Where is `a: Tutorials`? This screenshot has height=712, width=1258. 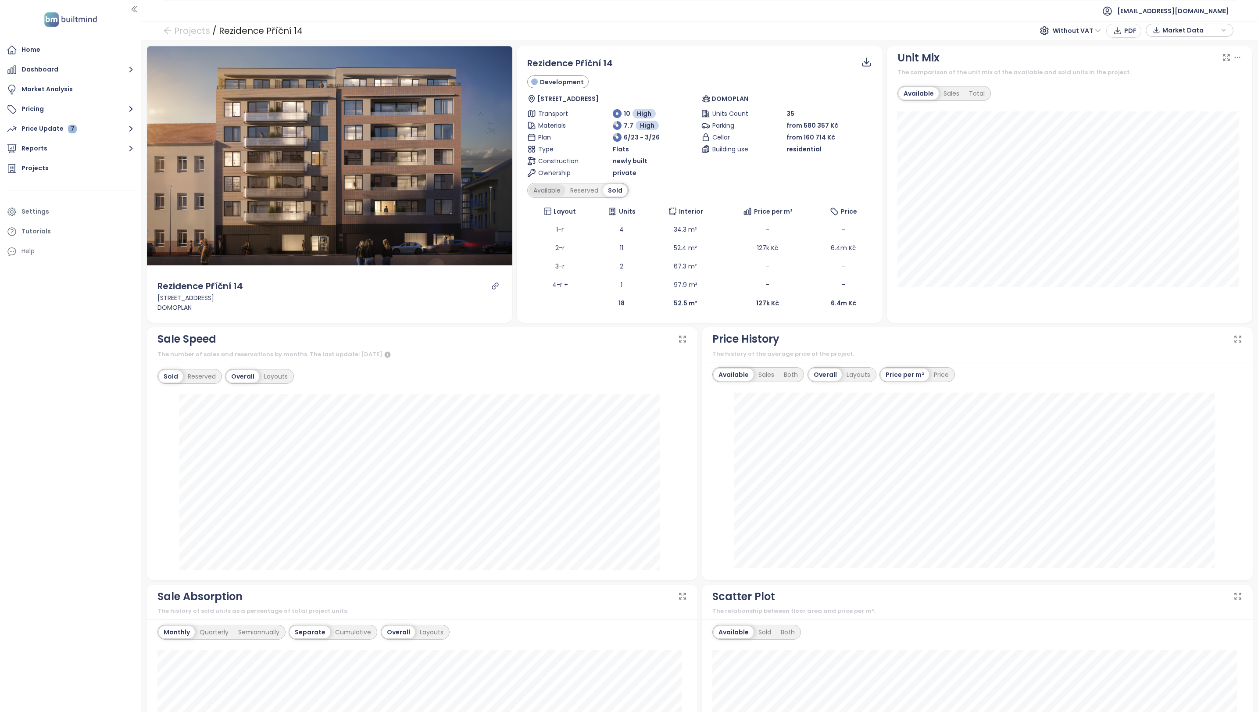 a: Tutorials is located at coordinates (70, 232).